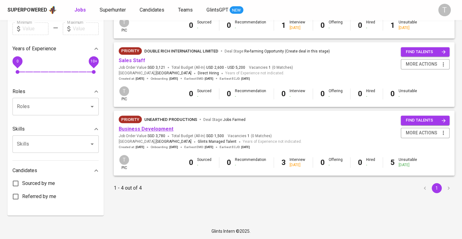  What do you see at coordinates (32, 10) in the screenshot?
I see `a: Superpoweredapp logo` at bounding box center [32, 10].